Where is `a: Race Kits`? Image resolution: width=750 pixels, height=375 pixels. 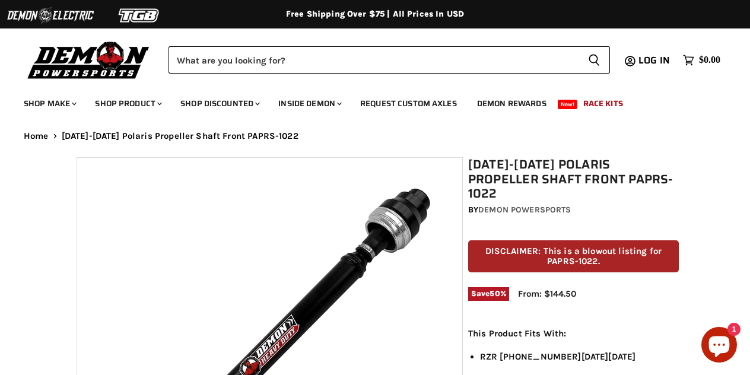 a: Race Kits is located at coordinates (603, 103).